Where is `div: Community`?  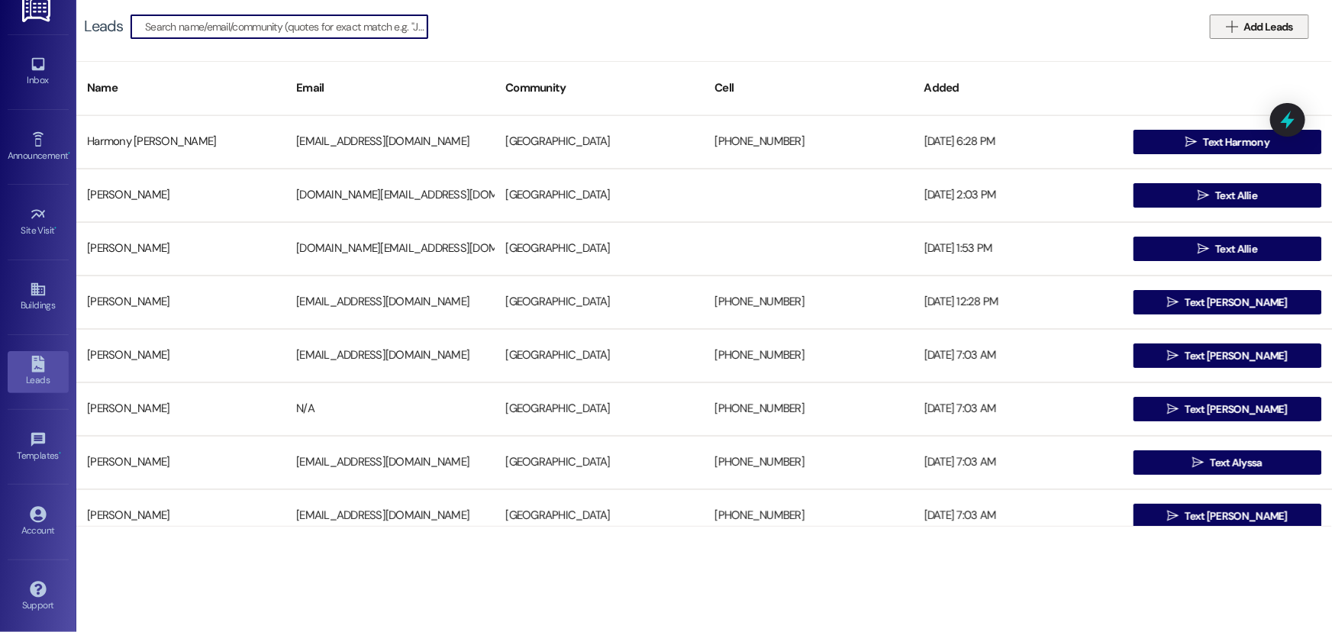
div: Community is located at coordinates (599, 88).